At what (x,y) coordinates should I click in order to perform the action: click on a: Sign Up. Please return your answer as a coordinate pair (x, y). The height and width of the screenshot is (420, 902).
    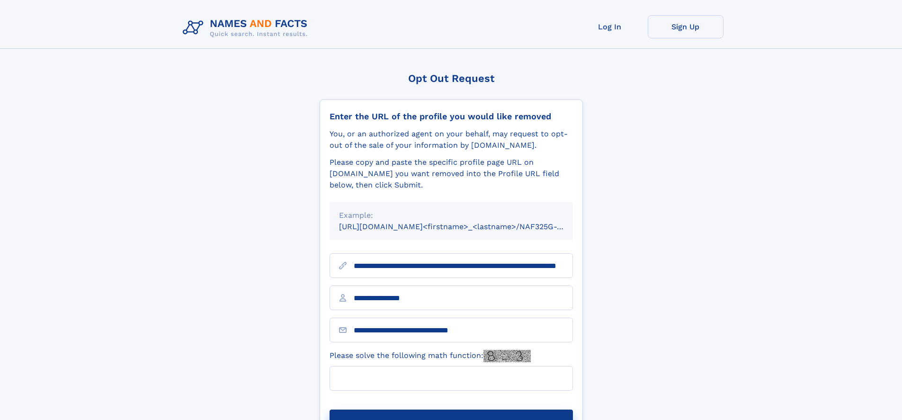
    Looking at the image, I should click on (686, 27).